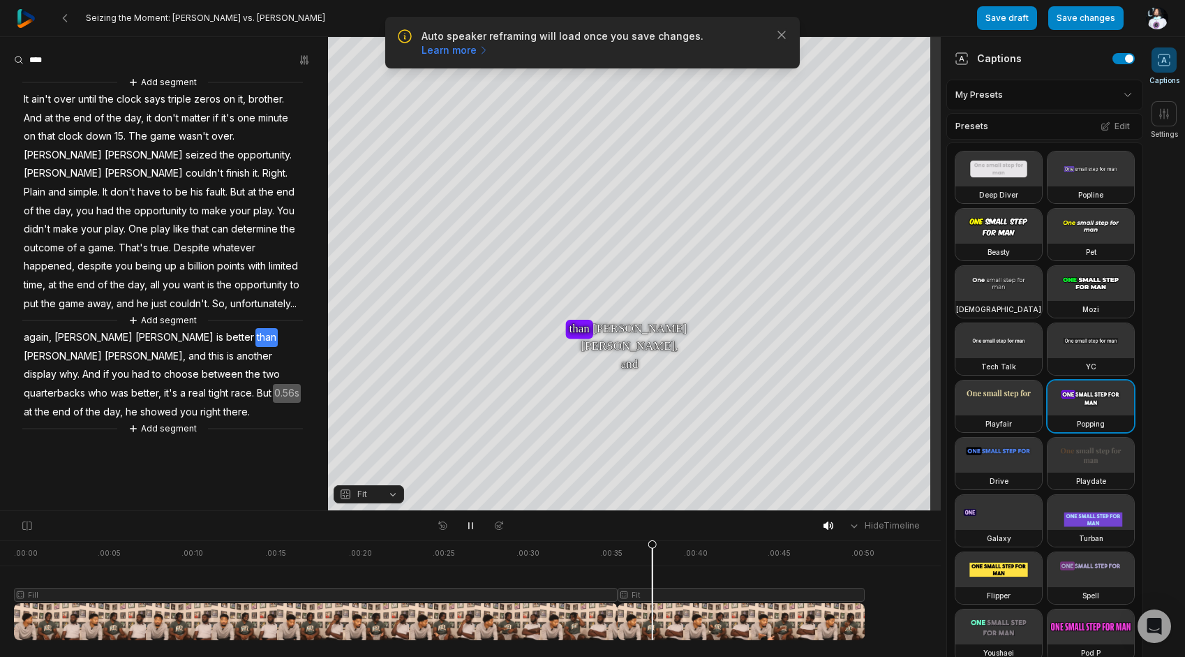 This screenshot has width=1185, height=657. What do you see at coordinates (122, 192) in the screenshot?
I see `span: don't` at bounding box center [122, 192].